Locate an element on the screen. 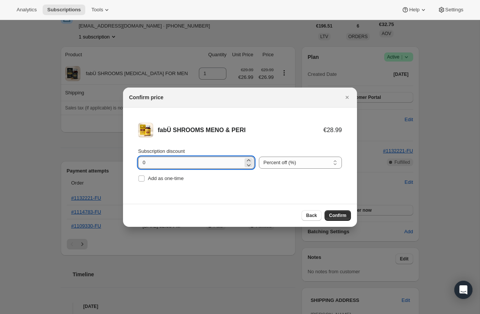 The width and height of the screenshot is (480, 314). button: Help is located at coordinates (414, 10).